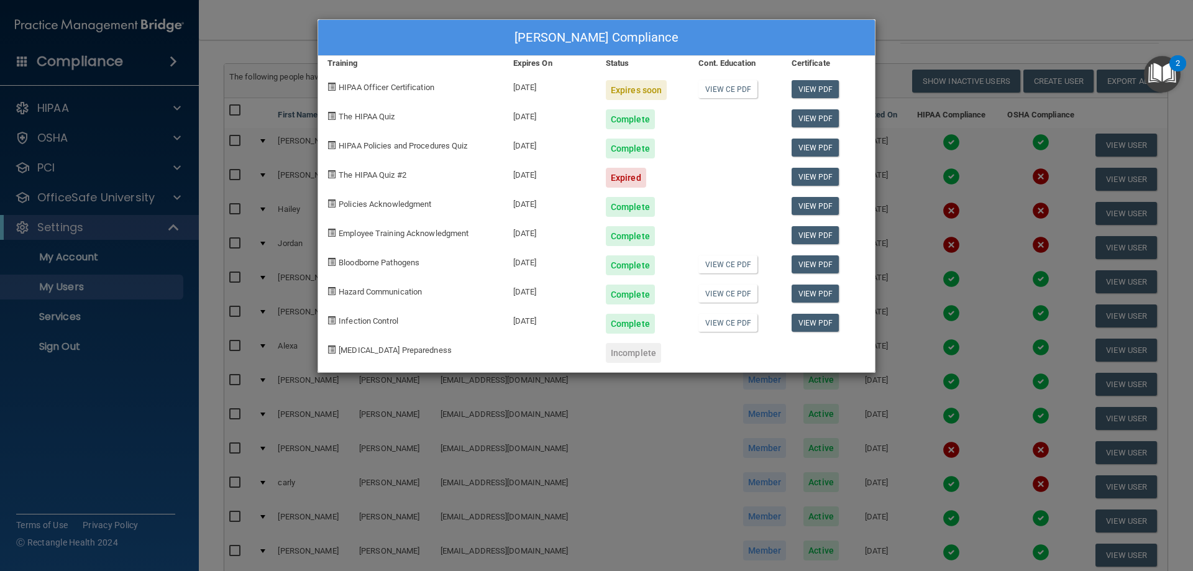  I want to click on div: Incomplete, so click(633, 353).